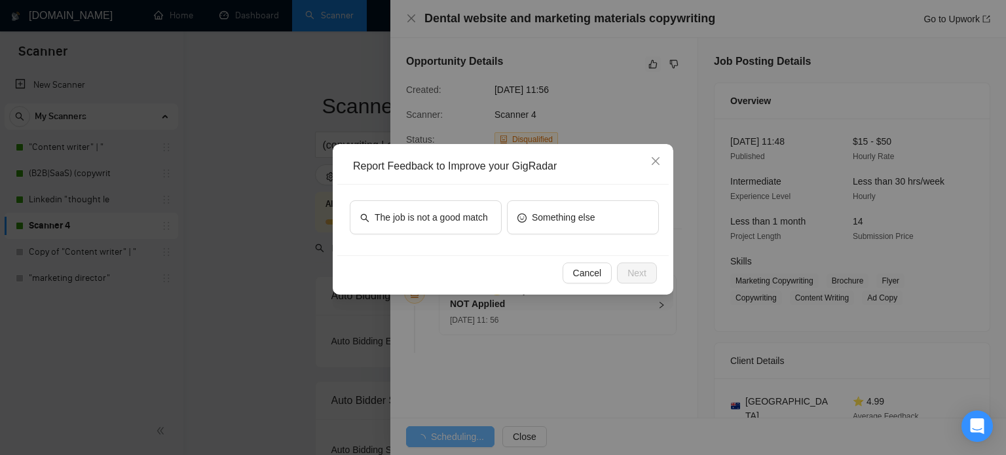  Describe the element at coordinates (522, 217) in the screenshot. I see `span: smile` at that location.